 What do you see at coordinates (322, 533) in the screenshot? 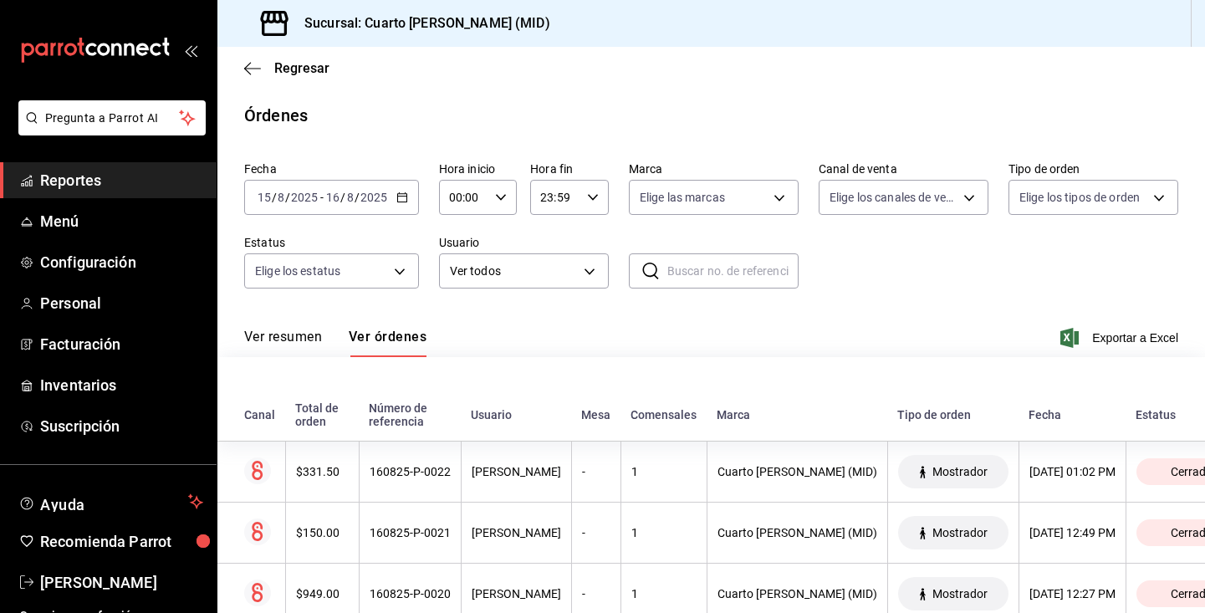
I see `div: $150.00` at bounding box center [322, 533].